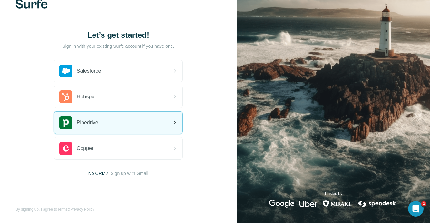 This screenshot has width=430, height=223. Describe the element at coordinates (62, 209) in the screenshot. I see `a: Terms` at that location.